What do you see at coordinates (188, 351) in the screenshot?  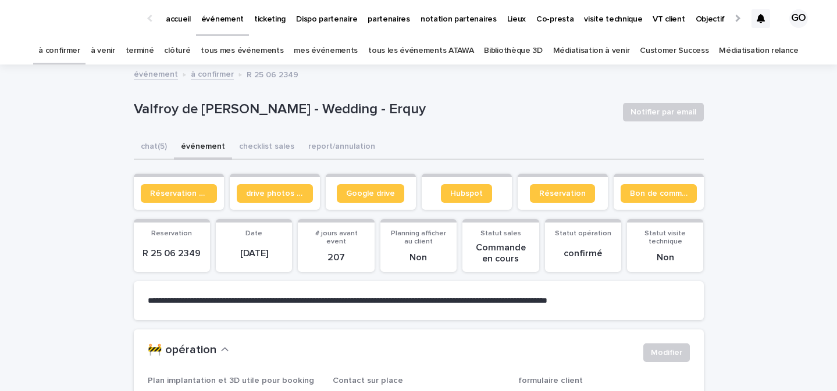 I see `button: 🚧 opération` at bounding box center [188, 351].